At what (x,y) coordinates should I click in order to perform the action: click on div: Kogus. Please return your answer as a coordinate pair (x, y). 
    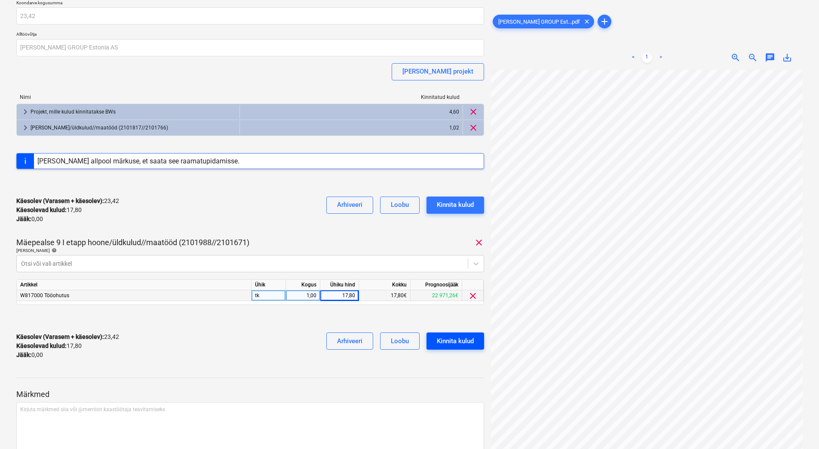
    Looking at the image, I should click on (303, 285).